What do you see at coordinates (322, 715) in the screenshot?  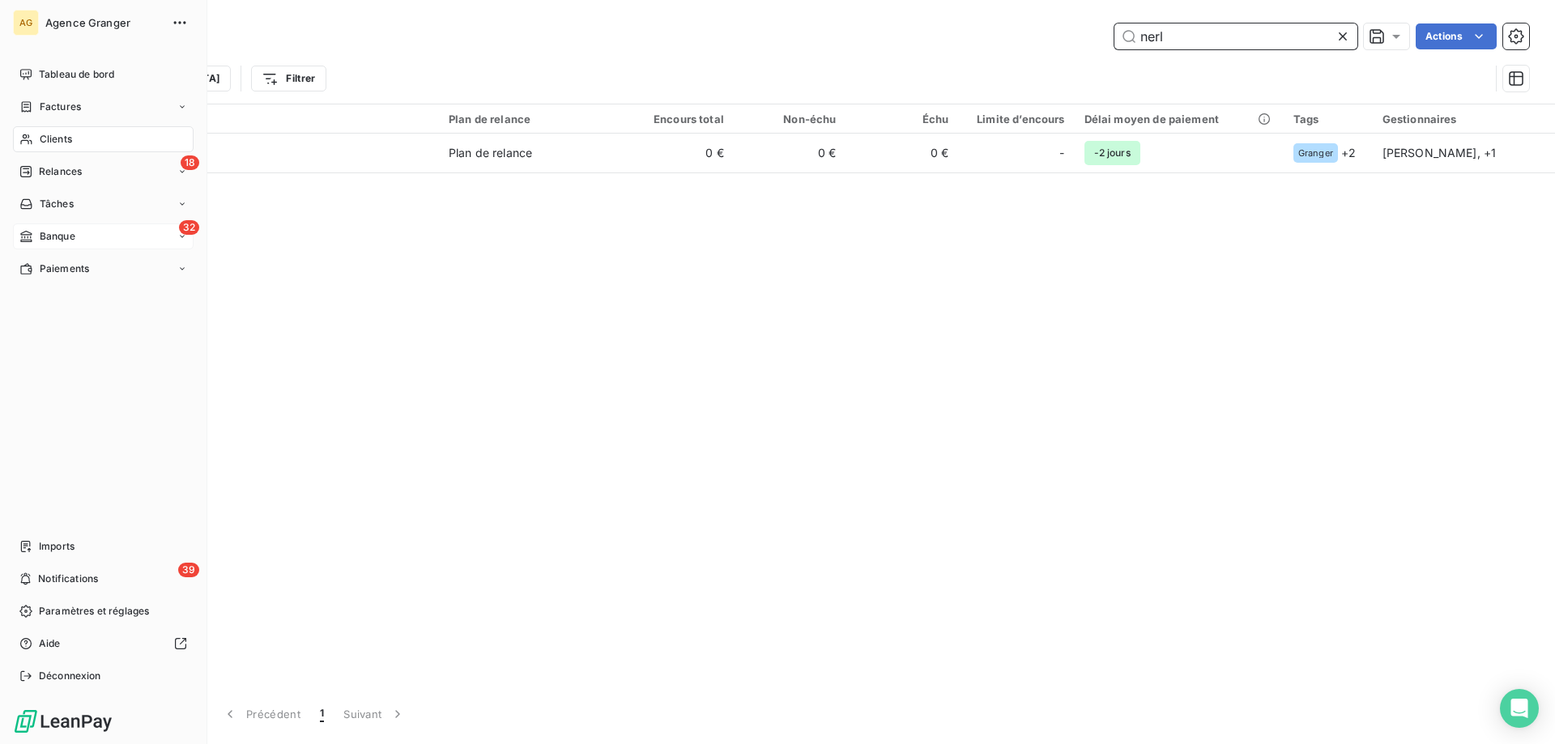 I see `button: 1` at bounding box center [322, 715].